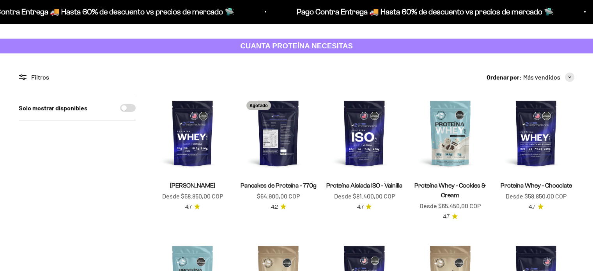 The height and width of the screenshot is (271, 593). What do you see at coordinates (364, 196) in the screenshot?
I see `sale-price: Desde $81.400,00 COP` at bounding box center [364, 196].